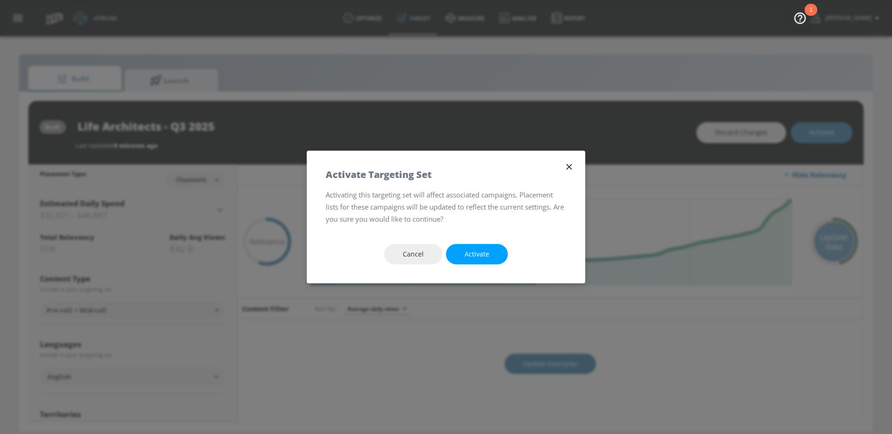 This screenshot has height=434, width=892. I want to click on span: Cancel, so click(413, 254).